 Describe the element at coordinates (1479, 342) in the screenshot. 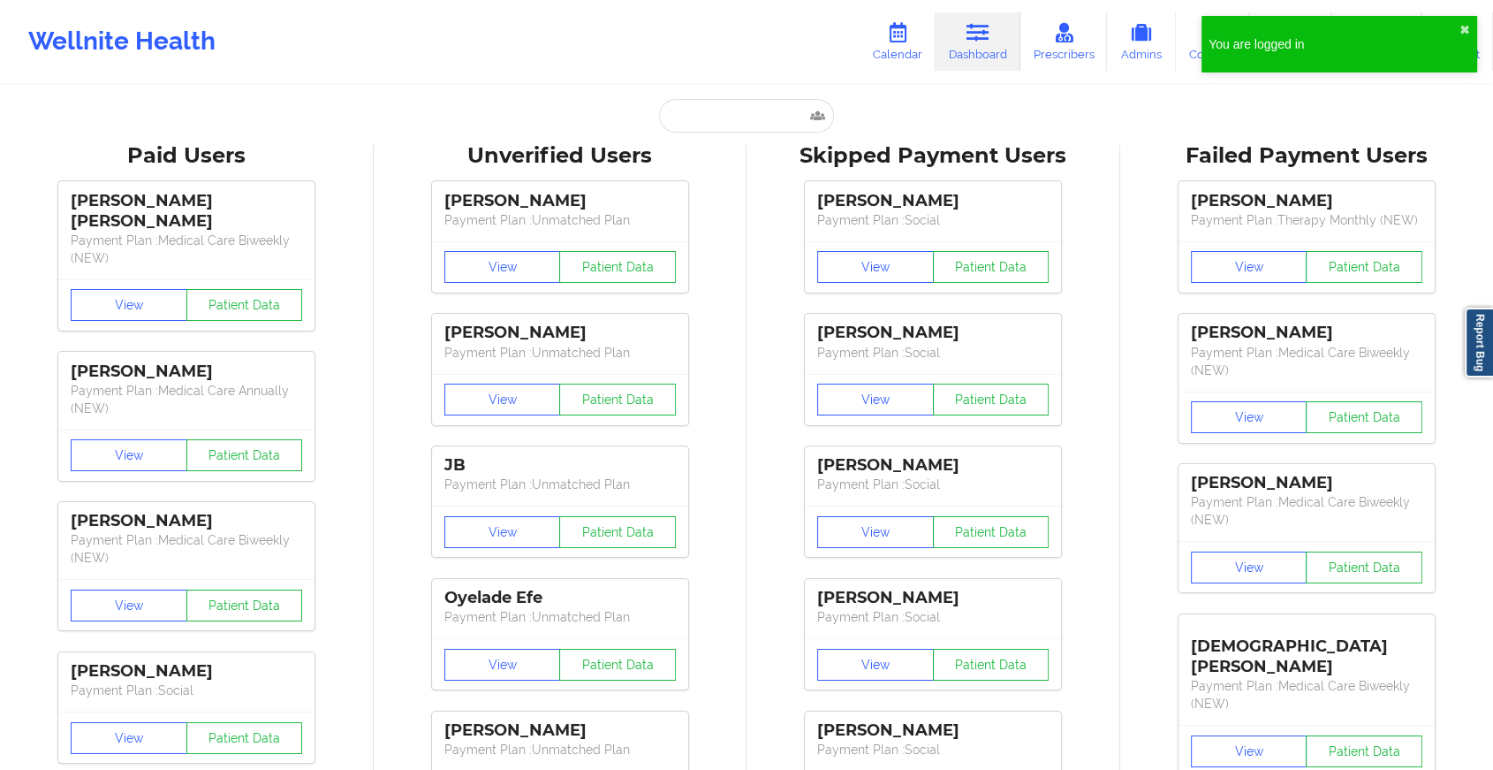

I see `a: Report Bug` at that location.